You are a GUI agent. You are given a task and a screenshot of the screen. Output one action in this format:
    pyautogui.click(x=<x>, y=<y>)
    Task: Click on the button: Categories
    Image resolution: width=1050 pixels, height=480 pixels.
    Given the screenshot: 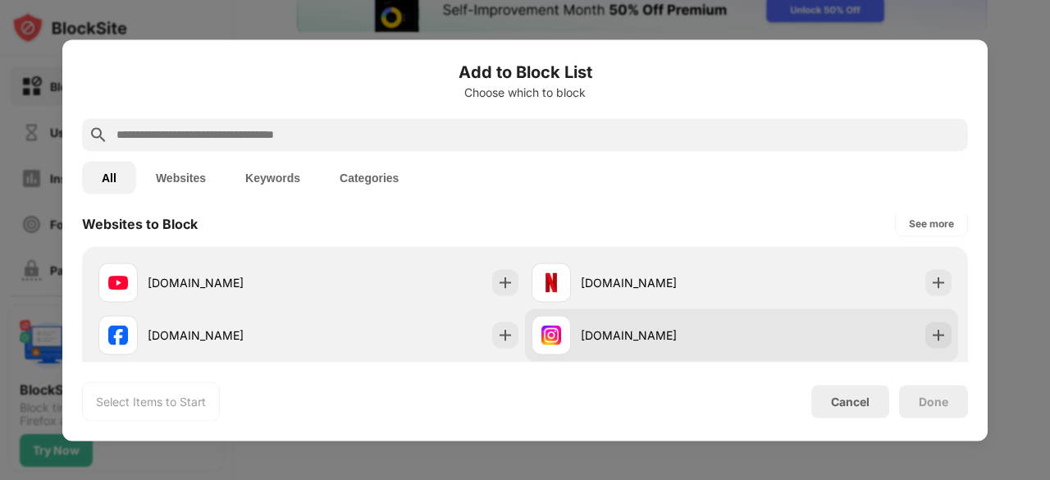 What is the action you would take?
    pyautogui.click(x=369, y=177)
    